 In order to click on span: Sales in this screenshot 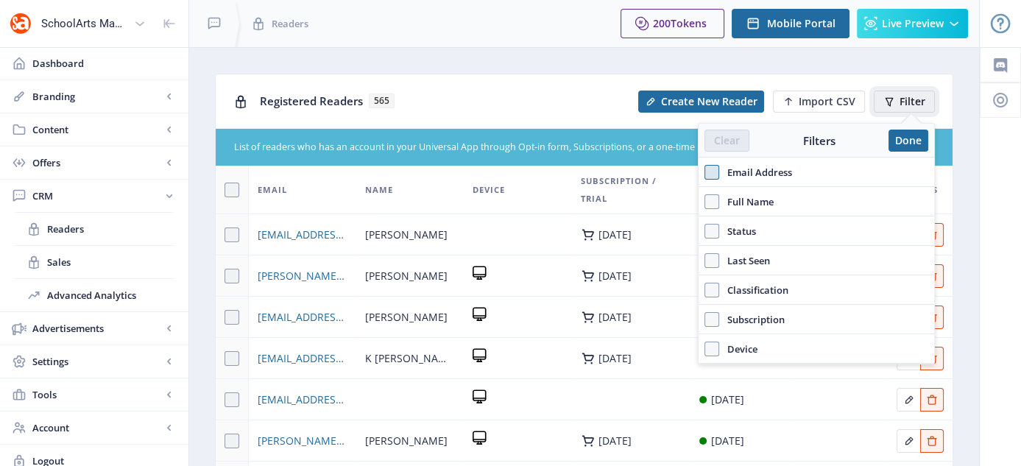, I will do `click(110, 262)`.